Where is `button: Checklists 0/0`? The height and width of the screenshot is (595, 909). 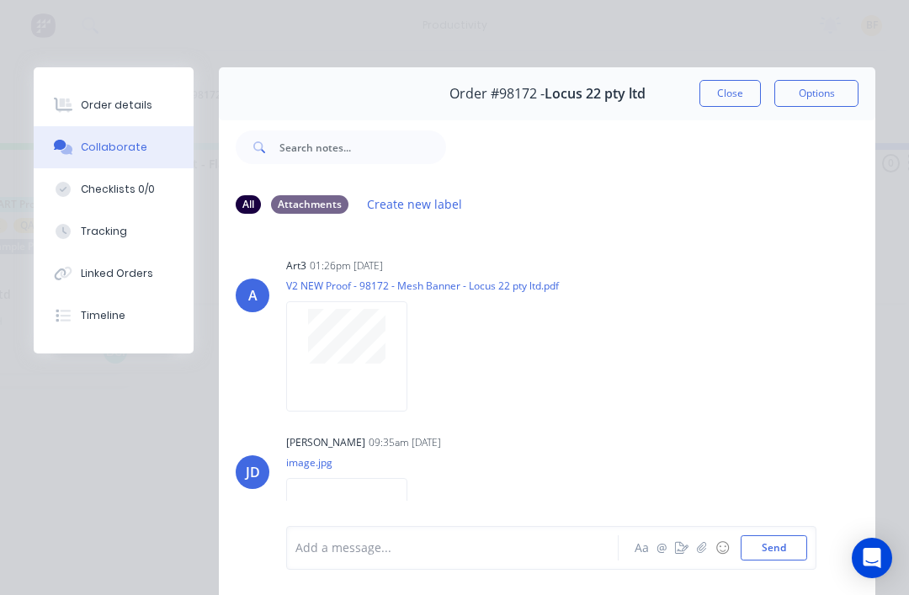
button: Checklists 0/0 is located at coordinates (114, 189).